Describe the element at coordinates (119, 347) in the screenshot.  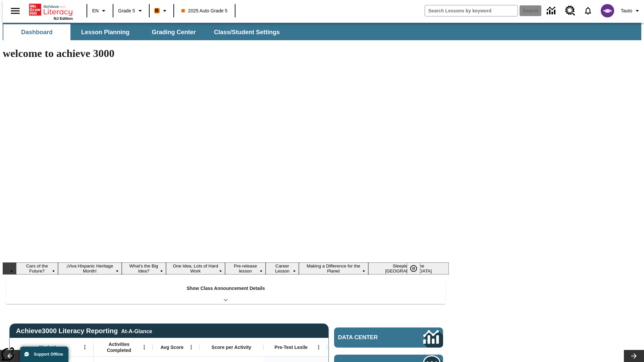
I see `span: Activities Completed` at that location.